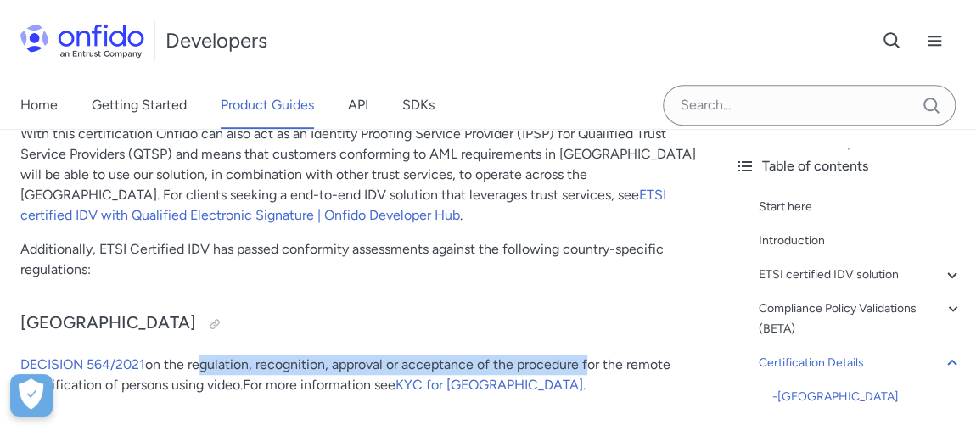 The width and height of the screenshot is (976, 425). I want to click on p: on the regulation, recognition, approval or acceptance of the procedure for the remote identifica..., so click(361, 375).